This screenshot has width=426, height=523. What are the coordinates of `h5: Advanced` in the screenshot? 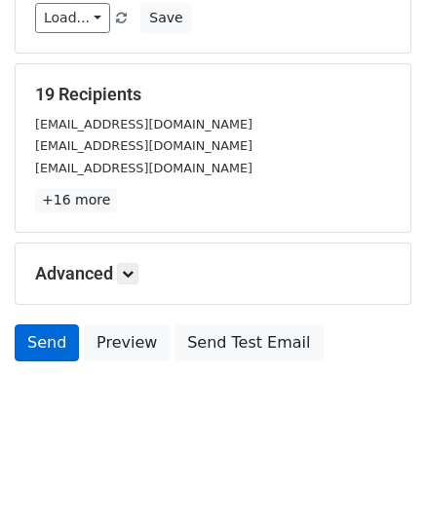 It's located at (212, 274).